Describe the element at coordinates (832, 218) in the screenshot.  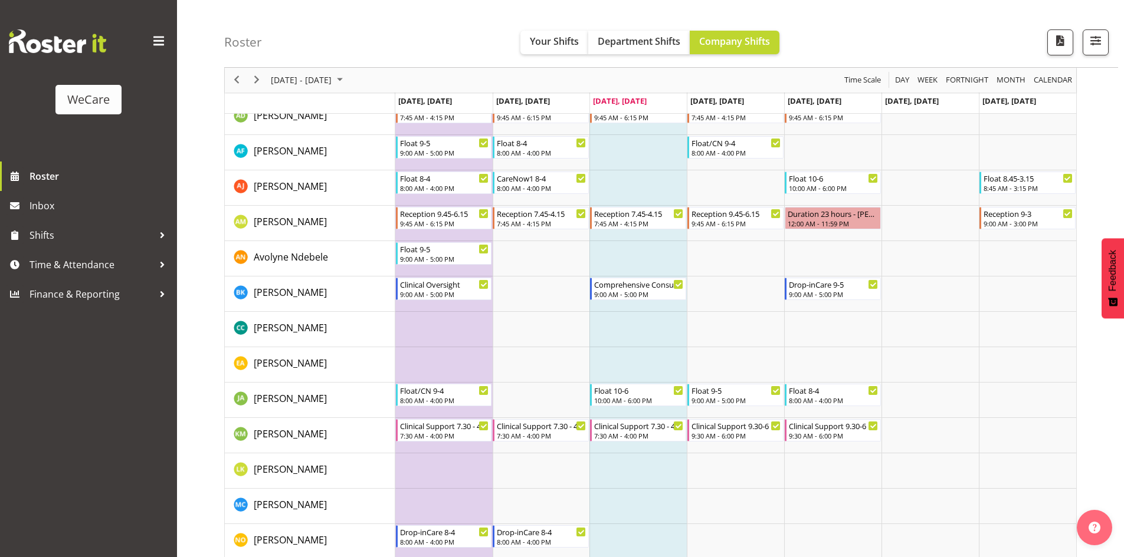
I see `div: Antonia Mao"s event - Duration 23 hours - Antonia Mao Begin From Friday, September 26, 2025 at 12...` at that location.